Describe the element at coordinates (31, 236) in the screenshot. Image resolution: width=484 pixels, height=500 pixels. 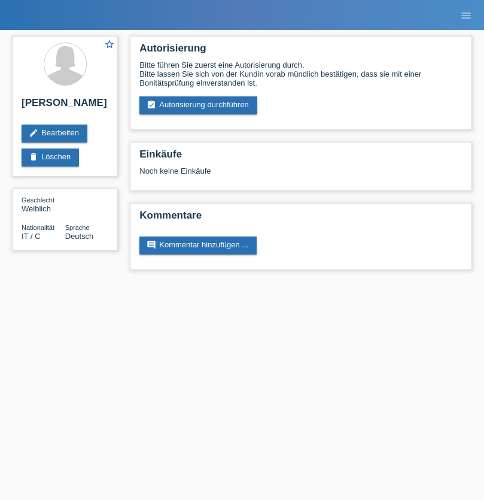
I see `span: Italien / C / 01.06.2021` at that location.